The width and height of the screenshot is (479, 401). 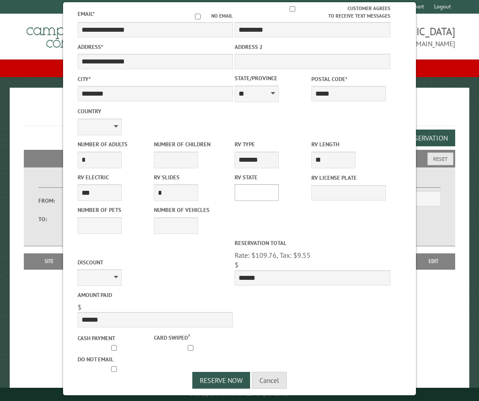 What do you see at coordinates (348, 178) in the screenshot?
I see `label: RV License Plate` at bounding box center [348, 178].